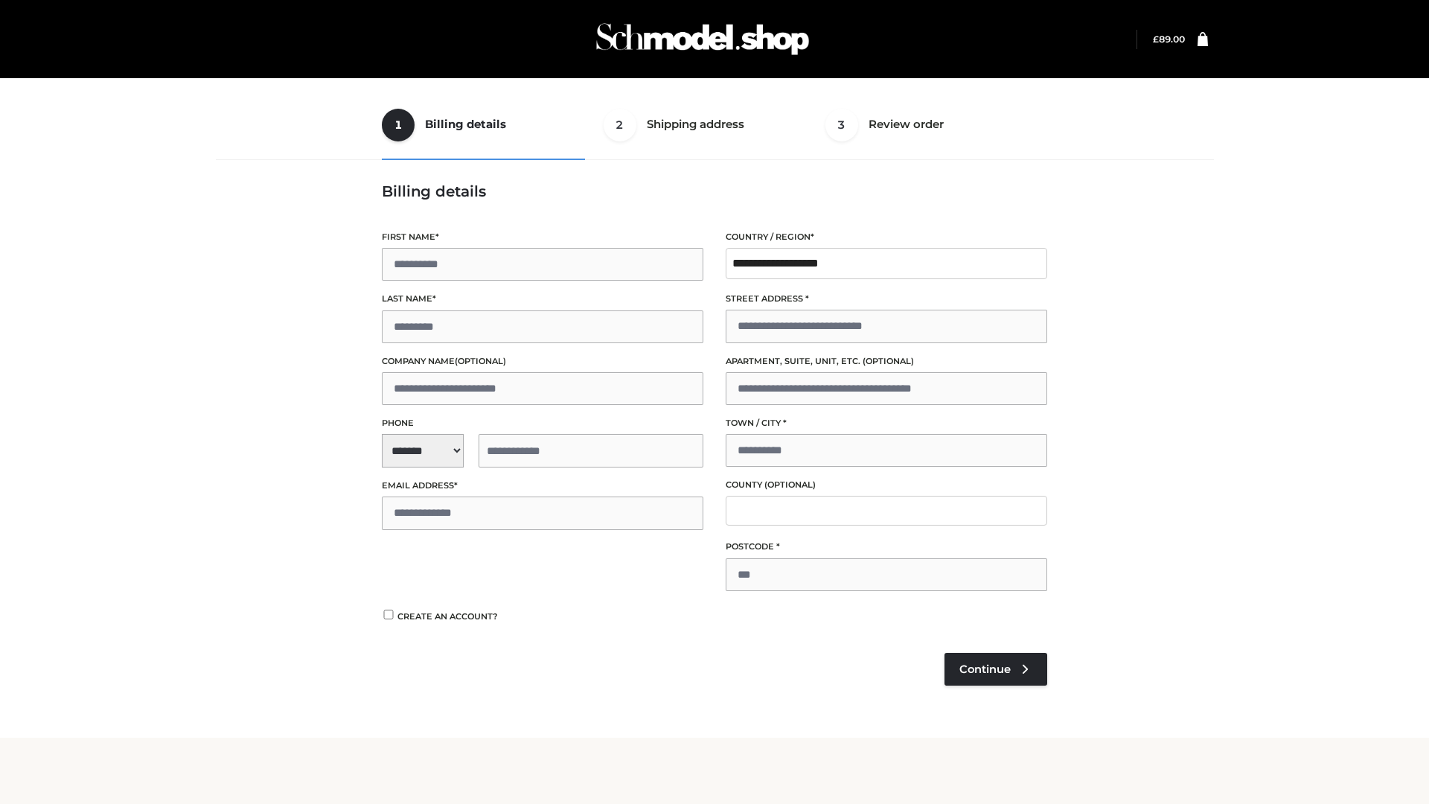 Image resolution: width=1429 pixels, height=804 pixels. I want to click on label: Phone, so click(542, 423).